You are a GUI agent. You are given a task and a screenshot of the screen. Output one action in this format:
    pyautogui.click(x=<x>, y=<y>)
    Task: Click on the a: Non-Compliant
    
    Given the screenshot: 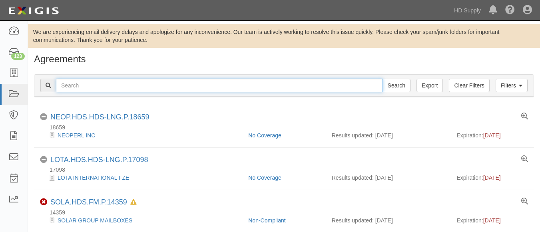 What is the action you would take?
    pyautogui.click(x=267, y=221)
    